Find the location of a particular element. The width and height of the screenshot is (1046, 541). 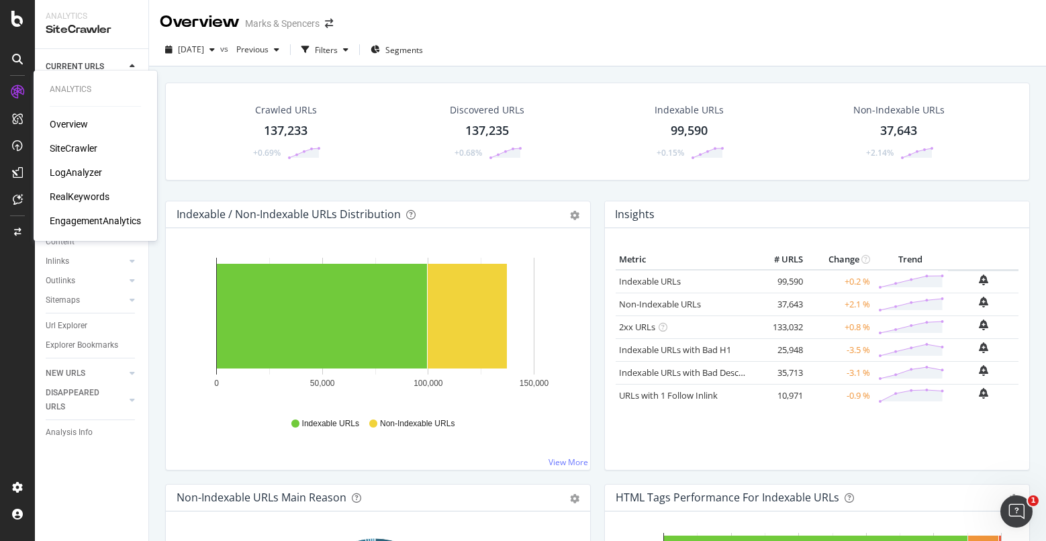

div: Content is located at coordinates (60, 242).